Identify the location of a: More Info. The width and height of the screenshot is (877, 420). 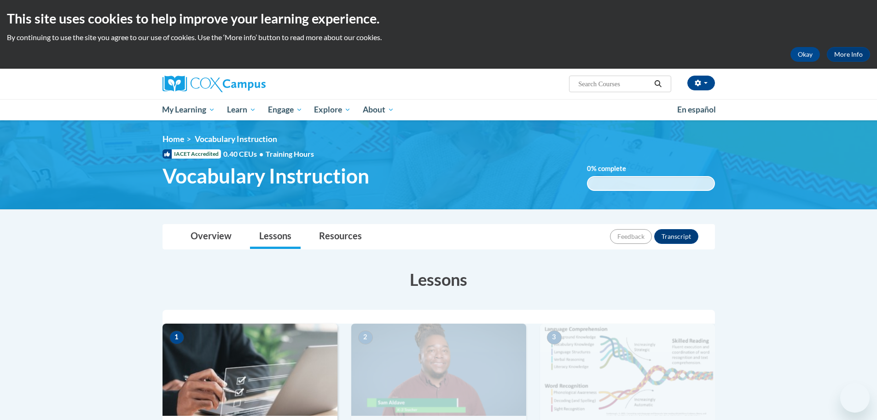
(849, 54).